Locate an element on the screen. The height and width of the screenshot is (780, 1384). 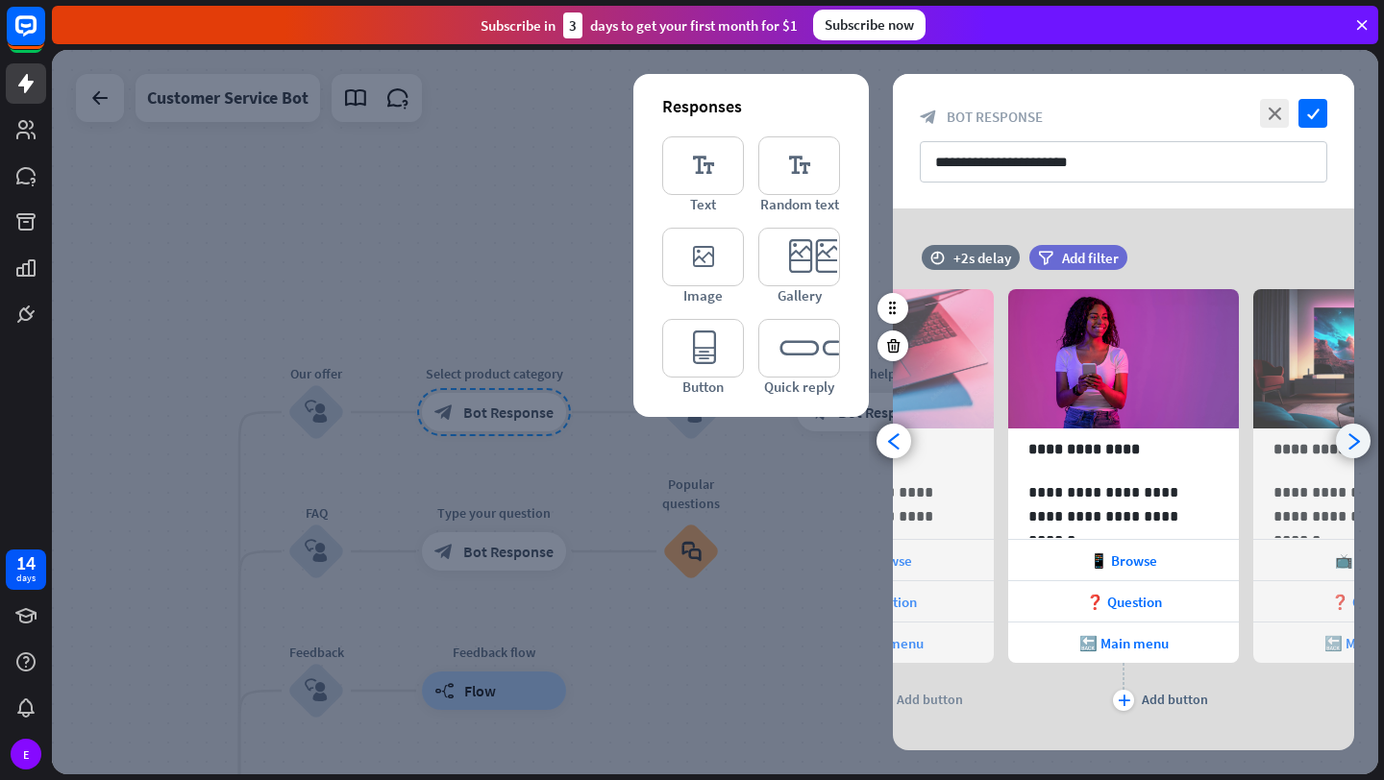
span: 📱 Browse is located at coordinates (1124, 560).